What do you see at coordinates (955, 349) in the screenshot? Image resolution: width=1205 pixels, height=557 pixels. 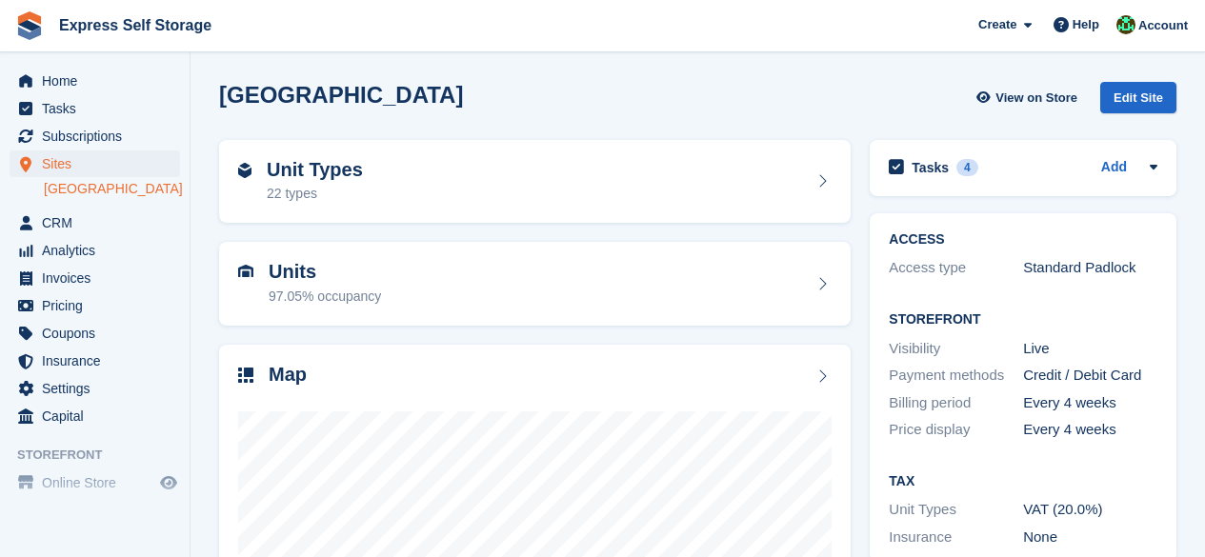 I see `div: Visibility` at bounding box center [955, 349].